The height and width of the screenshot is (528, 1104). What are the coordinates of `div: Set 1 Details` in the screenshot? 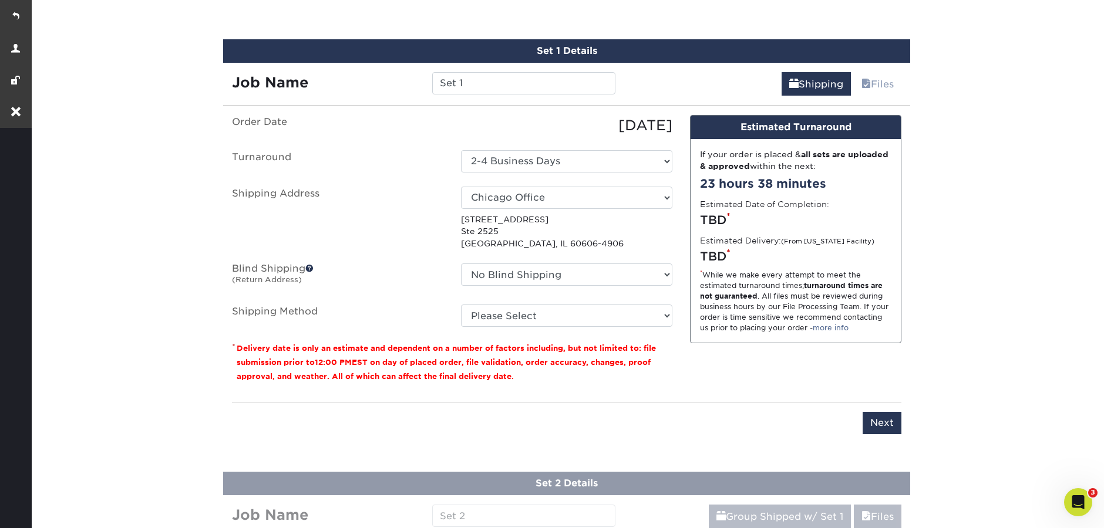 It's located at (567, 51).